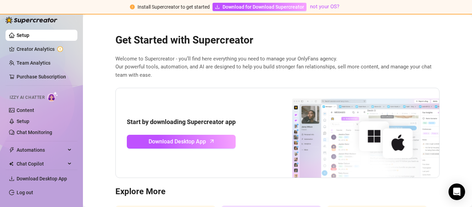 Image resolution: width=472 pixels, height=207 pixels. I want to click on a: Download for Download Supercreator, so click(260, 7).